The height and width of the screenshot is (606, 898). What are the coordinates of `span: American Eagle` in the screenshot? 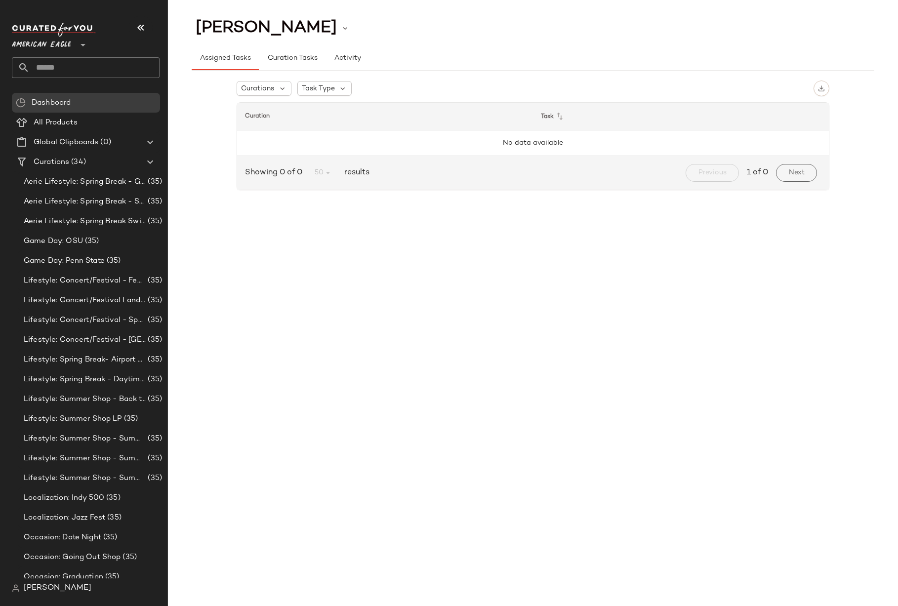 It's located at (42, 42).